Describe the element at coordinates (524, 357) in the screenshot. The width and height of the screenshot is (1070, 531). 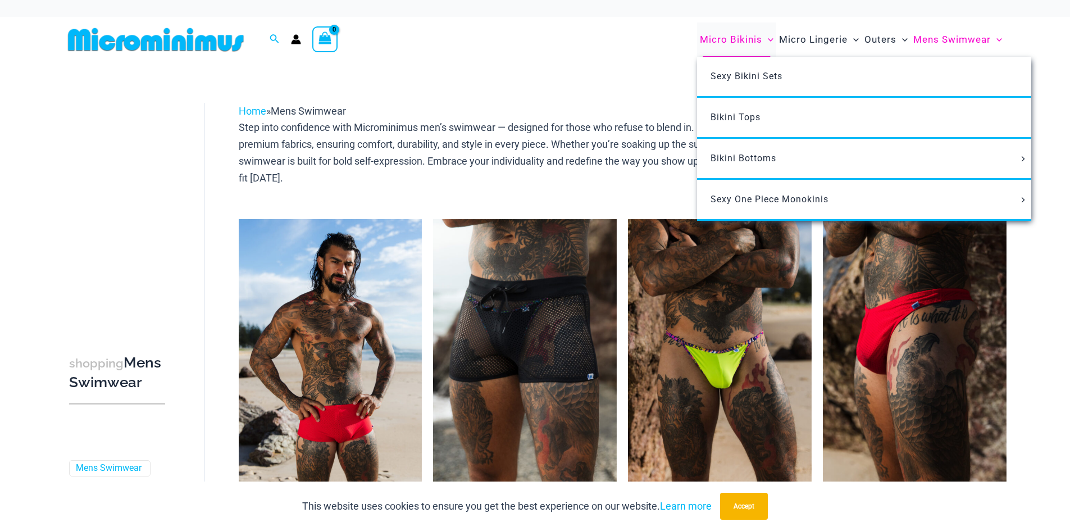
I see `a: Aruba Black 008 Shorts 01Aruba Black 008 Shorts 02Aruba Black 008 Shorts 02` at that location.